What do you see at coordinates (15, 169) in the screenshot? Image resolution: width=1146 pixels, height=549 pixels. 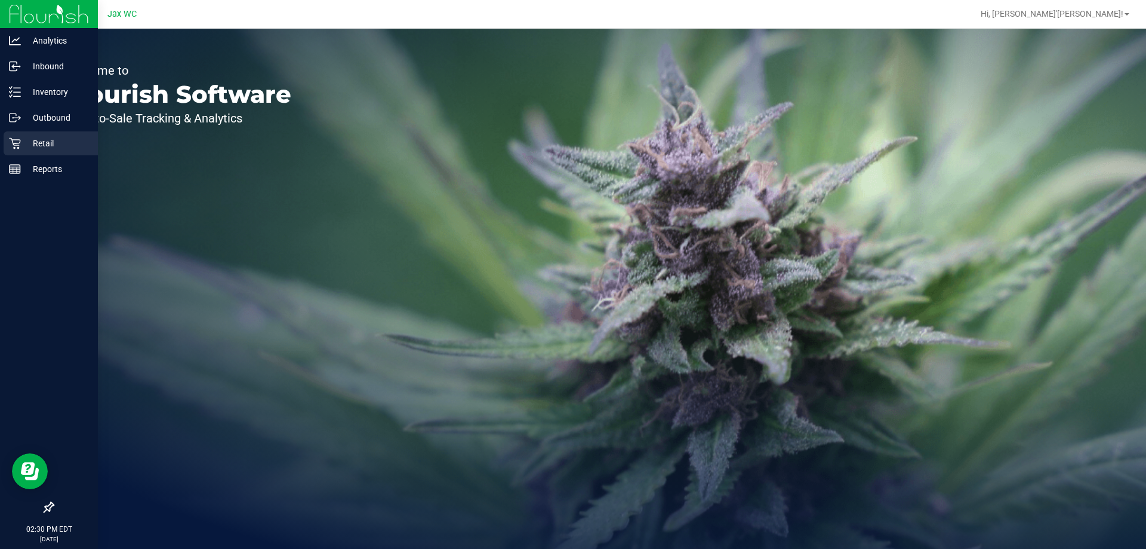 I see `inline-svg: Reports` at bounding box center [15, 169].